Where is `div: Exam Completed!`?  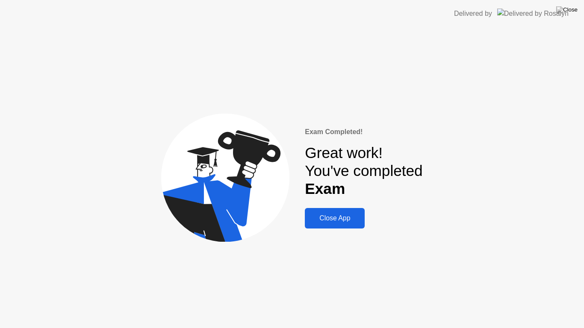 div: Exam Completed! is located at coordinates (363, 132).